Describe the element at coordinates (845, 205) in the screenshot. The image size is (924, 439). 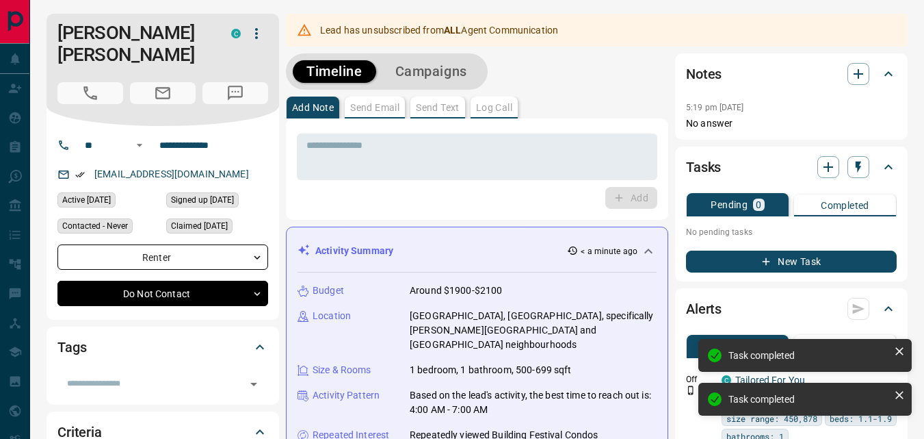
I see `p: Completed` at that location.